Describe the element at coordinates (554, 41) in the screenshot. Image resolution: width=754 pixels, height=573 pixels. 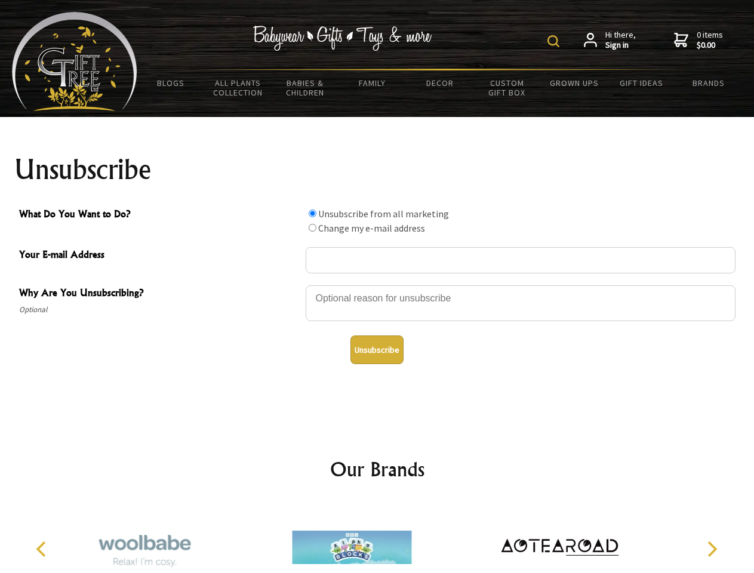
I see `img: product search` at that location.